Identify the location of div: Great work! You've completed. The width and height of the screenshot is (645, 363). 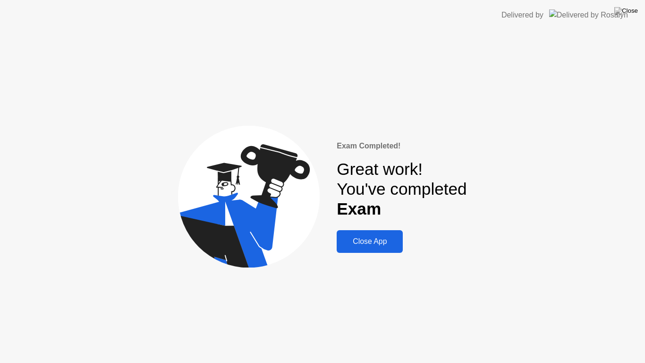
(401, 189).